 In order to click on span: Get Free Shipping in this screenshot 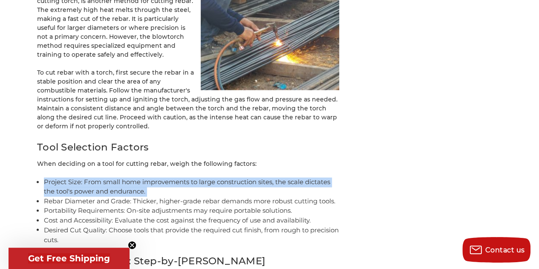, I will do `click(69, 258)`.